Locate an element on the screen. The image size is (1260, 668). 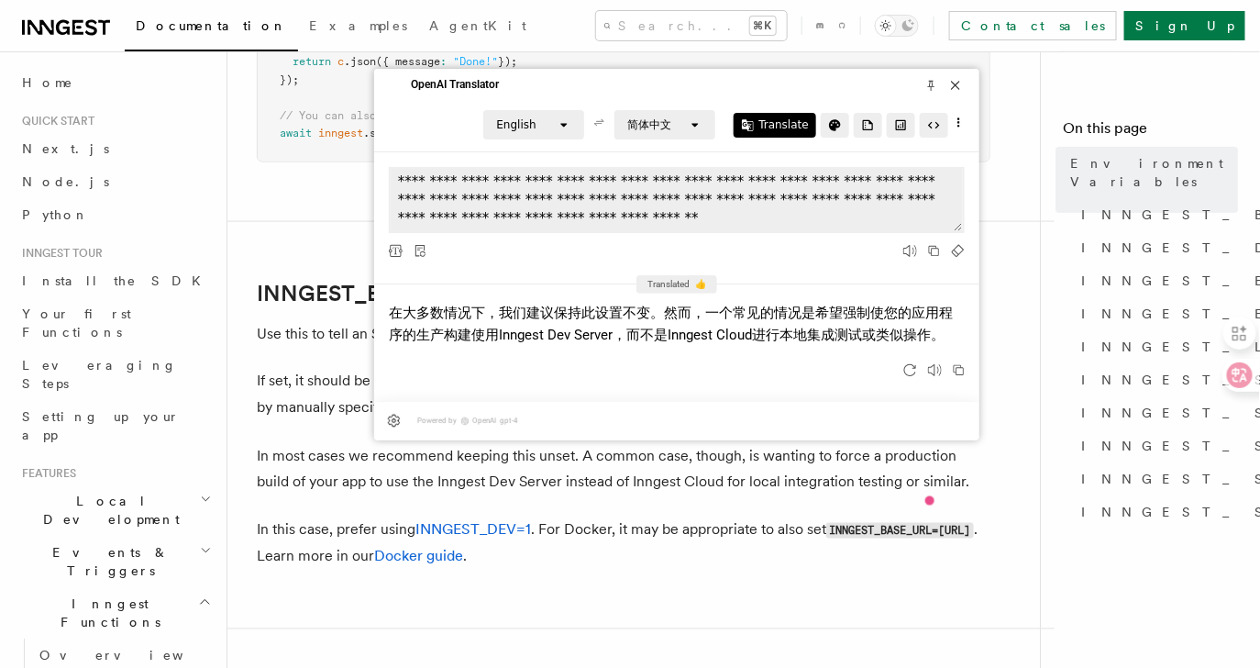
a: INNGEST_STREAMING is located at coordinates (1155, 512).